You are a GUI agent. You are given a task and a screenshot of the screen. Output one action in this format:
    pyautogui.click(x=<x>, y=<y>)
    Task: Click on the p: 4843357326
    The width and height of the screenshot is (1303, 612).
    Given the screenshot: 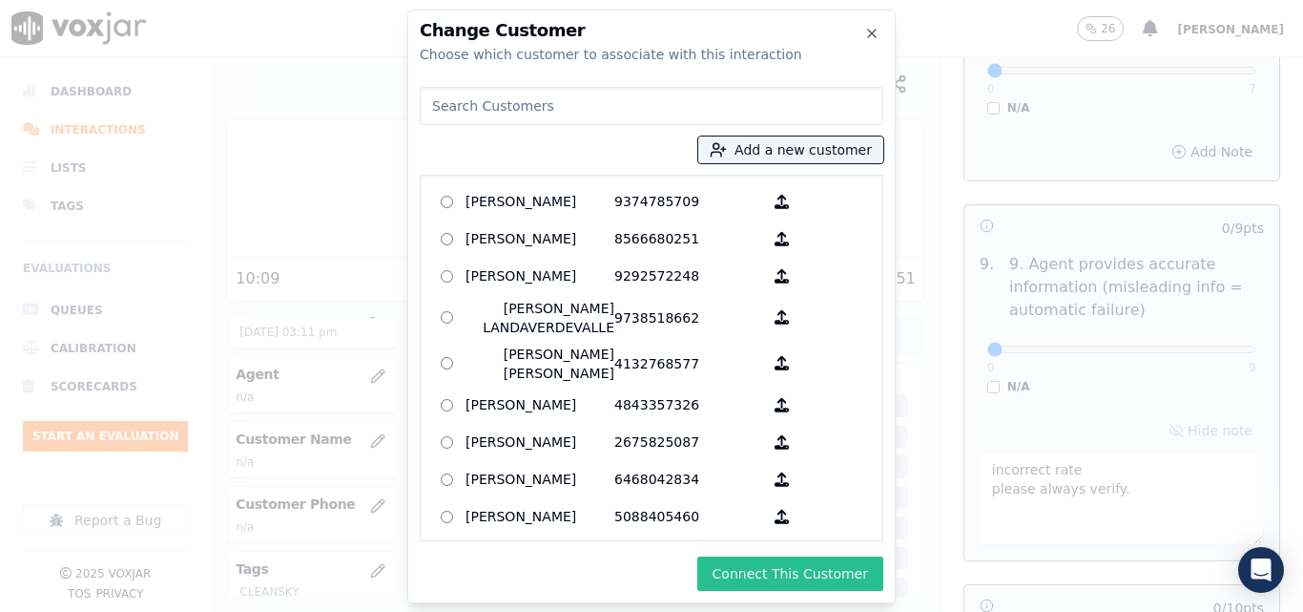 What is the action you would take?
    pyautogui.click(x=689, y=405)
    